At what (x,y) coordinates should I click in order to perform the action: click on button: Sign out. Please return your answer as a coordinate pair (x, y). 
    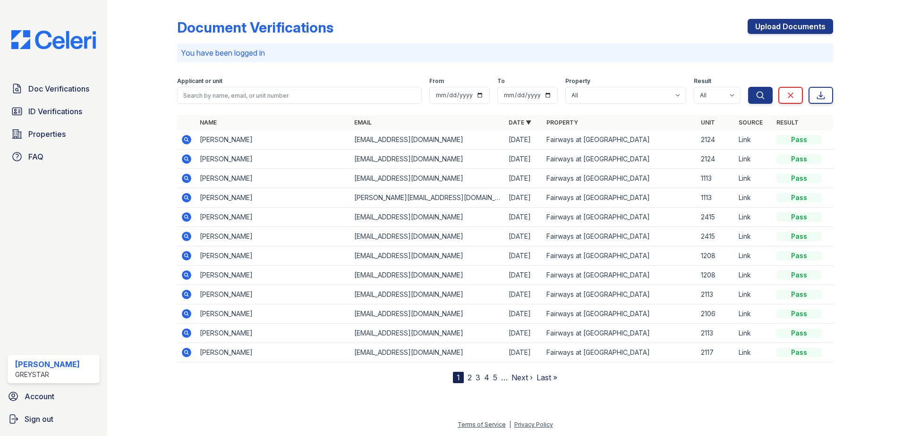
    Looking at the image, I should click on (53, 419).